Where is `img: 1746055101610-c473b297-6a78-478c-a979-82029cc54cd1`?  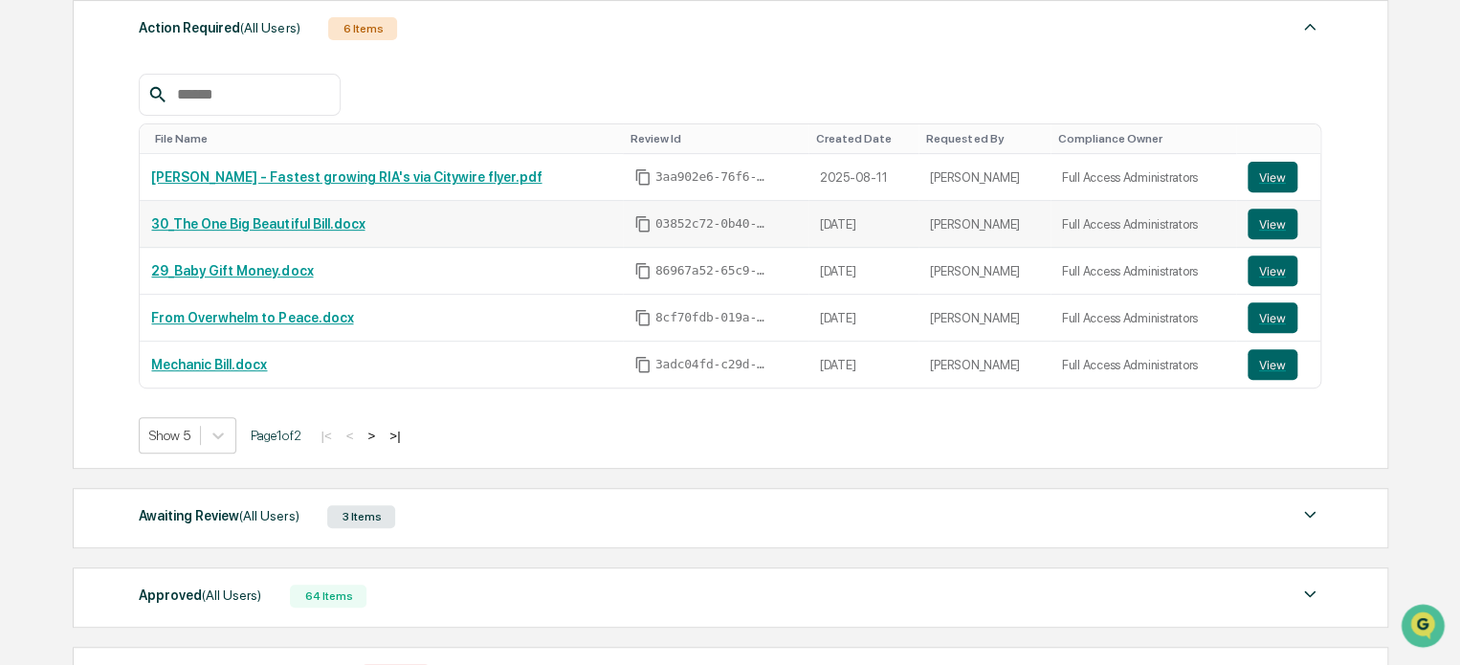
img: 1746055101610-c473b297-6a78-478c-a979-82029cc54cd1 is located at coordinates (36, 164).